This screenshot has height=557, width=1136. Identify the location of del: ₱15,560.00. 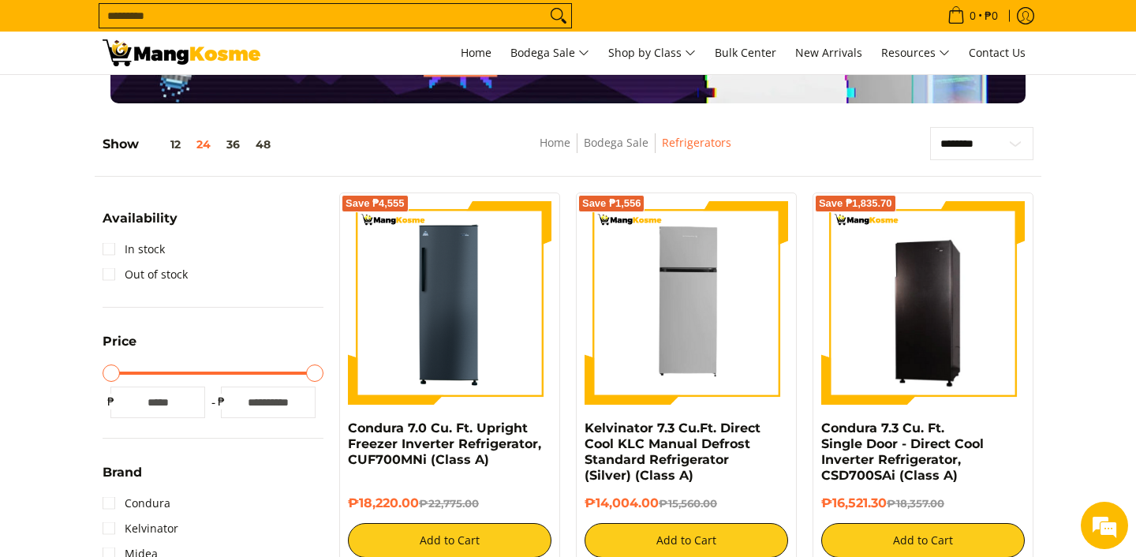
(688, 503).